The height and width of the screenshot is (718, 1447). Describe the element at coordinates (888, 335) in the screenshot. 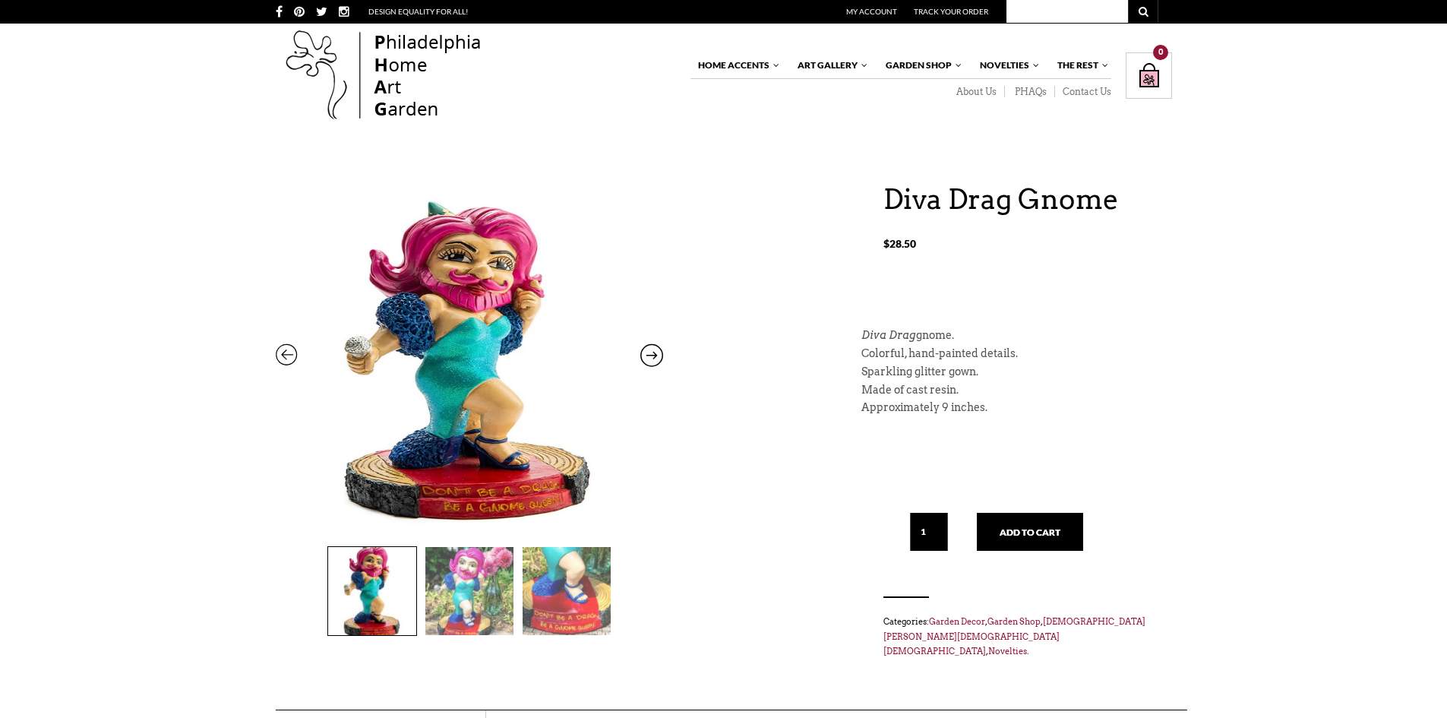

I see `em: Diva Drag` at that location.